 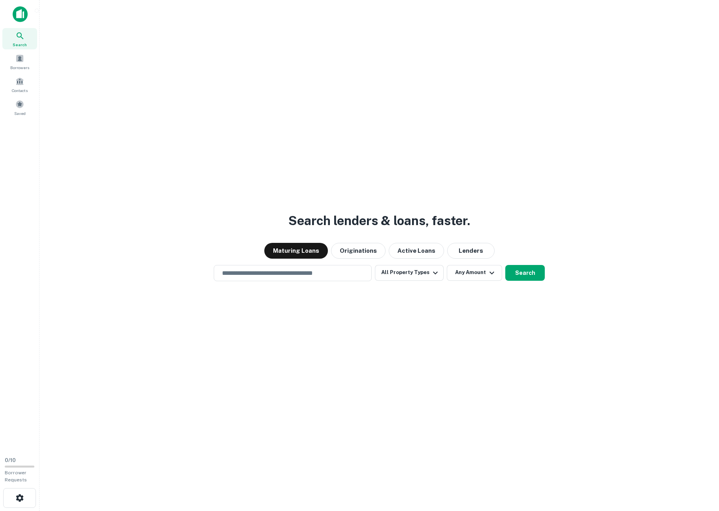 What do you see at coordinates (474, 273) in the screenshot?
I see `button: Any Amount` at bounding box center [474, 273].